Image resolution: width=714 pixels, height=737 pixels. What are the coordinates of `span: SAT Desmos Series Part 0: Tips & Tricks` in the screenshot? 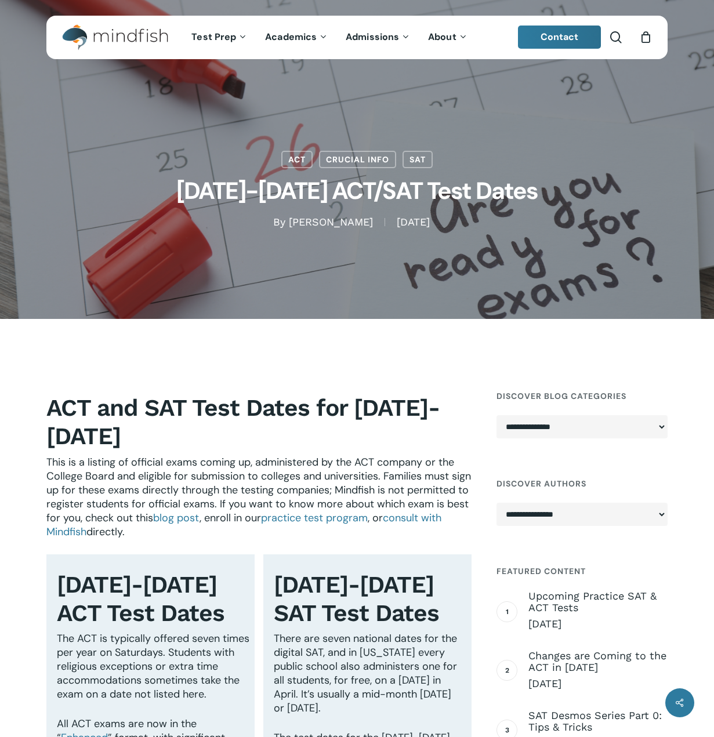 It's located at (598, 722).